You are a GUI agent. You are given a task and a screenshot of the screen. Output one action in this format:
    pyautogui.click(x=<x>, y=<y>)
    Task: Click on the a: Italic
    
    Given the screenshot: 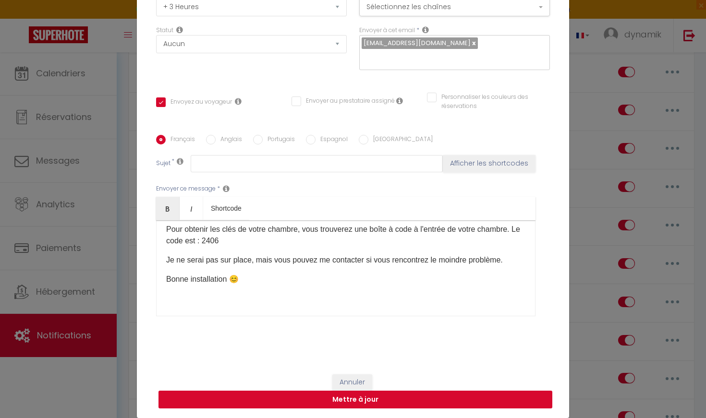 What is the action you would take?
    pyautogui.click(x=191, y=209)
    